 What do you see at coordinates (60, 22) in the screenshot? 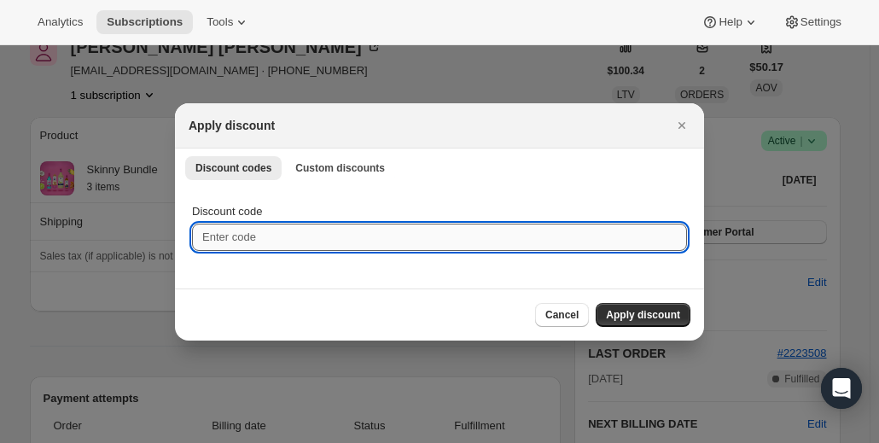
I see `button: Analytics` at bounding box center [60, 22].